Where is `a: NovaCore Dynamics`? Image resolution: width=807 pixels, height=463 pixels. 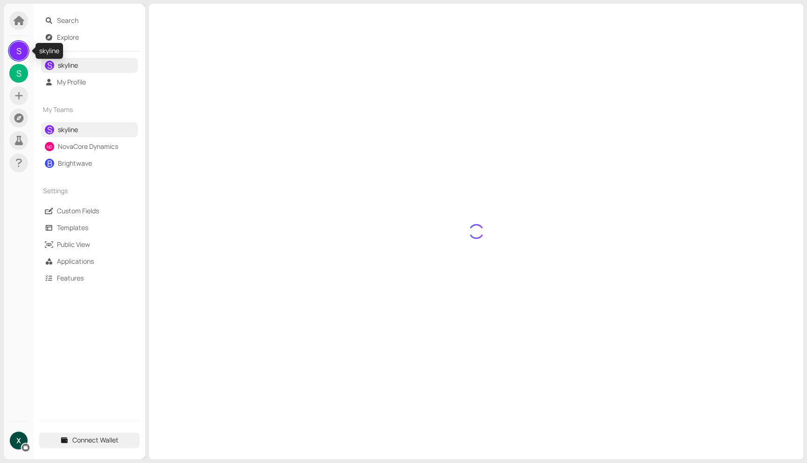 a: NovaCore Dynamics is located at coordinates (88, 146).